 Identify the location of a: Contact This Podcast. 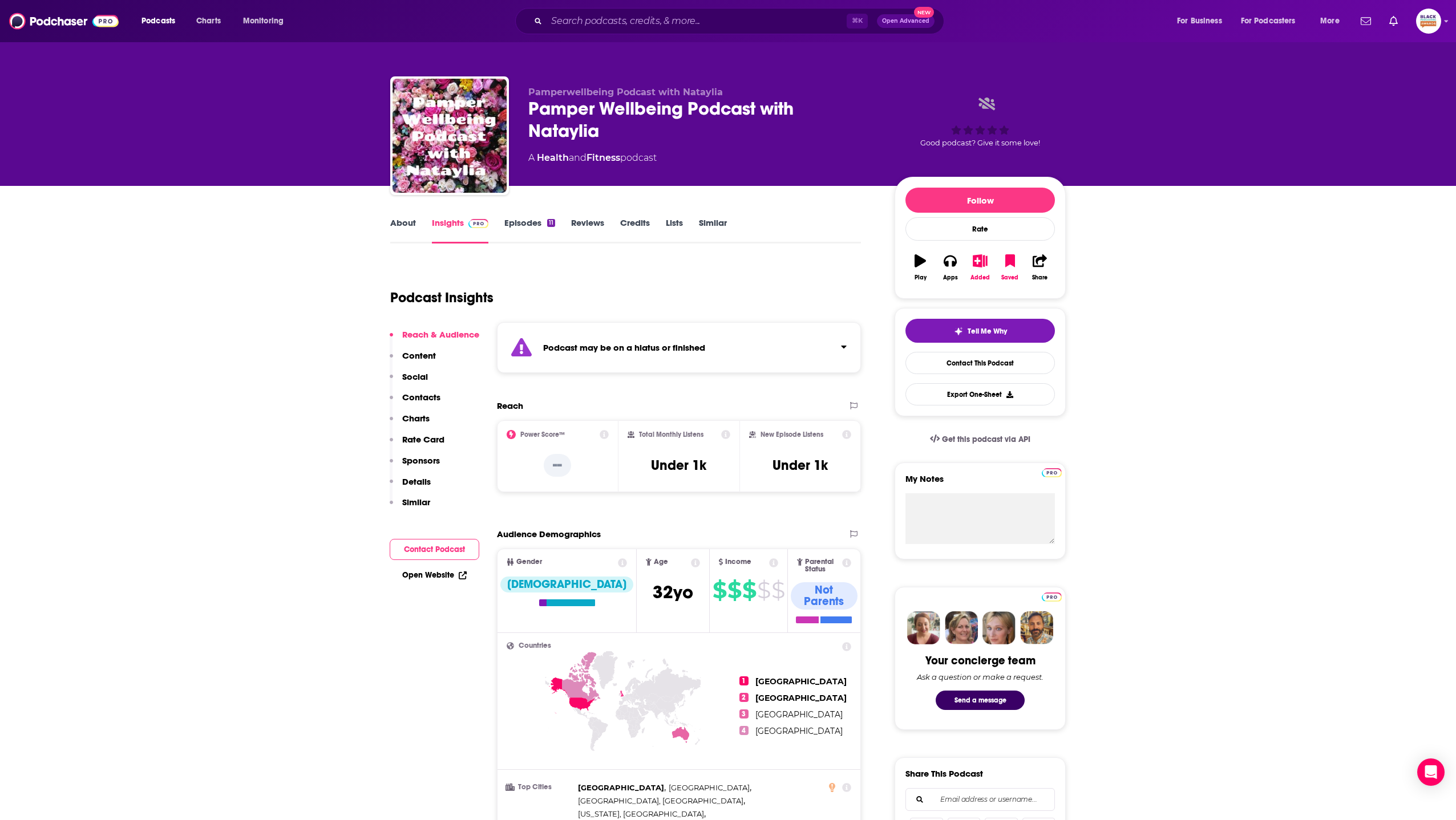
(980, 363).